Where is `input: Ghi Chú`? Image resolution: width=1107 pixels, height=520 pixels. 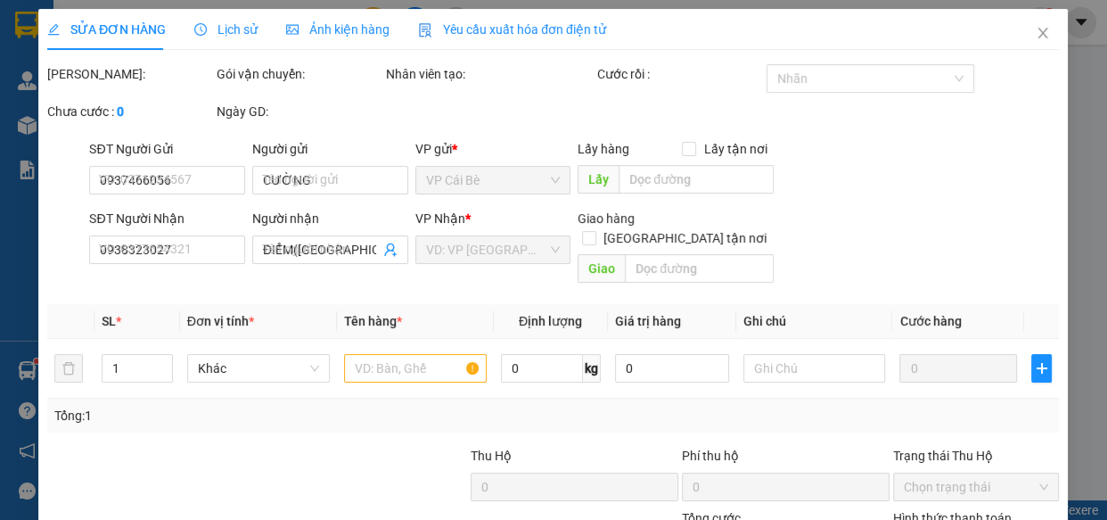 input: Ghi Chú is located at coordinates (815, 368).